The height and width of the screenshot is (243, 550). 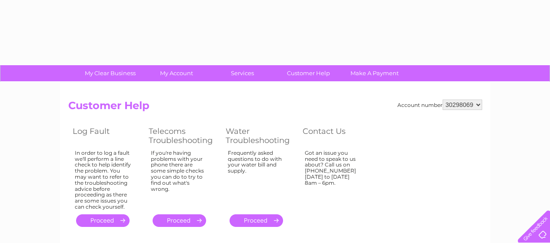 What do you see at coordinates (275, 108) in the screenshot?
I see `h2: Customer Help` at bounding box center [275, 108].